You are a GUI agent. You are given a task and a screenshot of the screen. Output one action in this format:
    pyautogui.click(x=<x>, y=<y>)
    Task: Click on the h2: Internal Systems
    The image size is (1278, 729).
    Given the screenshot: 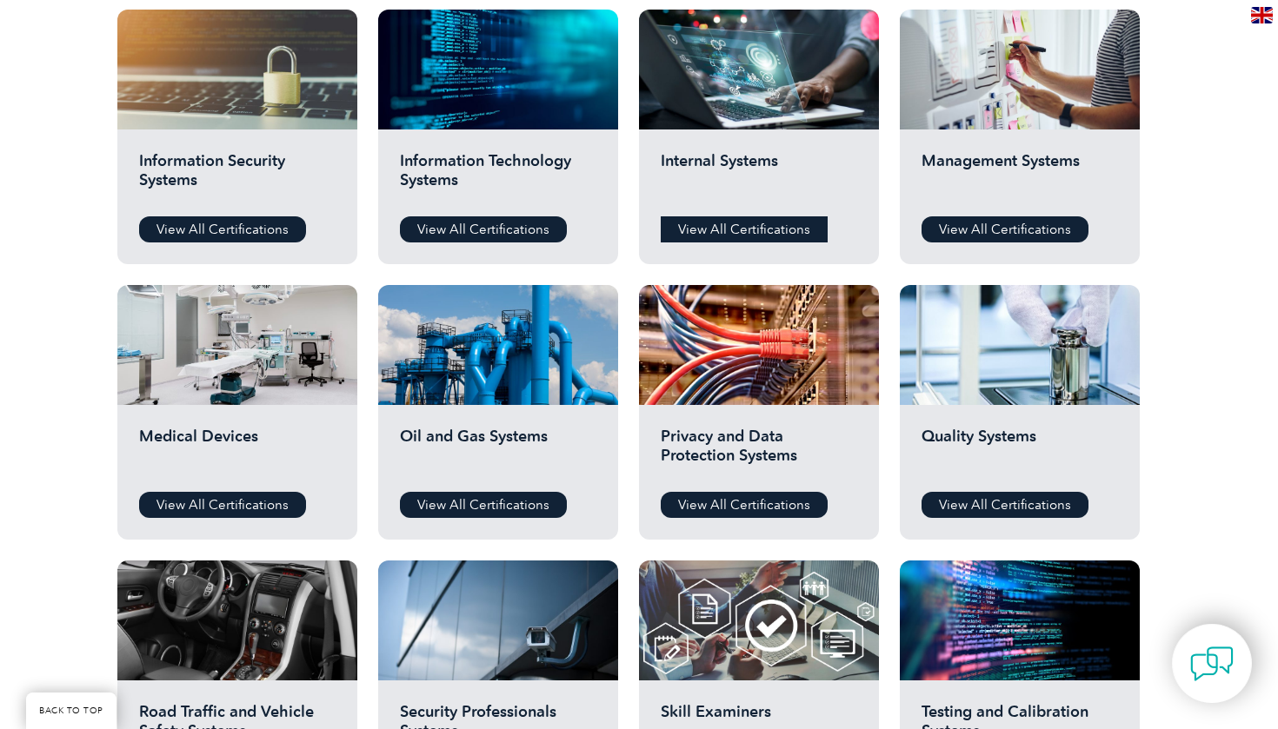 What is the action you would take?
    pyautogui.click(x=759, y=177)
    